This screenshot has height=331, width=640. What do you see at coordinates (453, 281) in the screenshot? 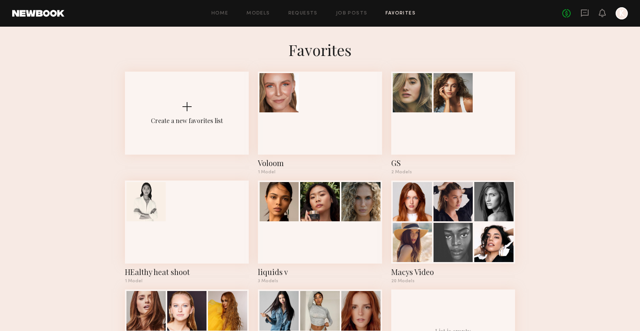
I see `div: 20 Models` at bounding box center [453, 281].